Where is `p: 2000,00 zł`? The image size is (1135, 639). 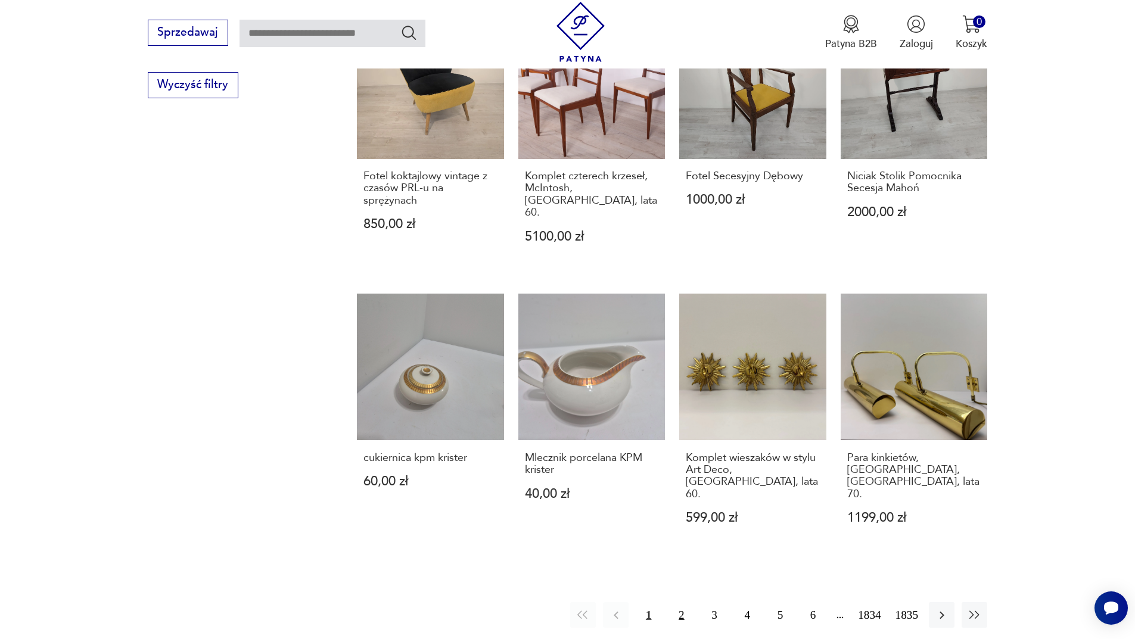 p: 2000,00 zł is located at coordinates (914, 212).